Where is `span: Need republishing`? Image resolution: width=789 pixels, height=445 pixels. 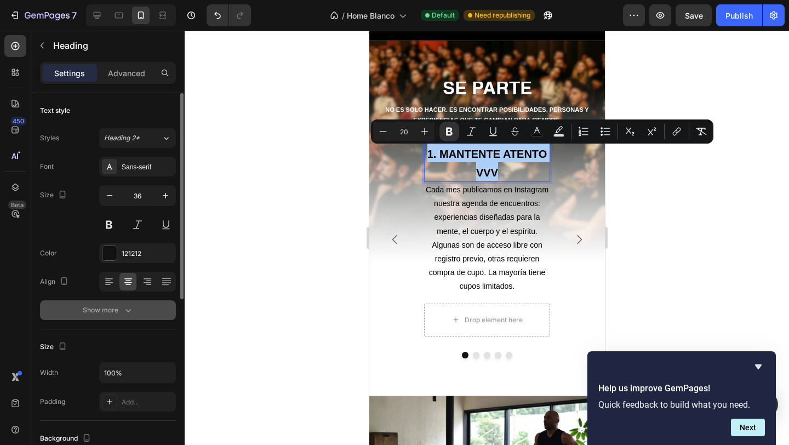 span: Need republishing is located at coordinates (503, 15).